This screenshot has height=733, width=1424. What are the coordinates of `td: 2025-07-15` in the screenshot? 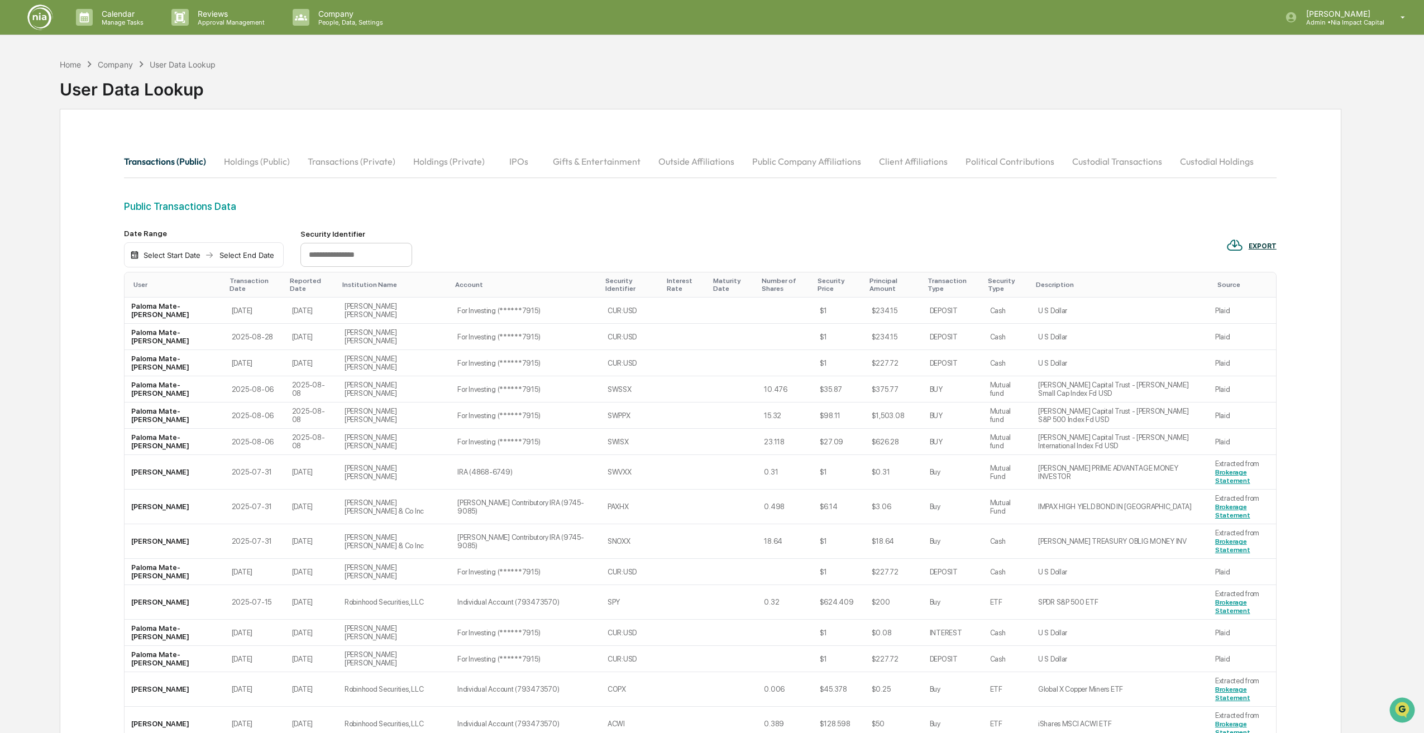 It's located at (255, 603).